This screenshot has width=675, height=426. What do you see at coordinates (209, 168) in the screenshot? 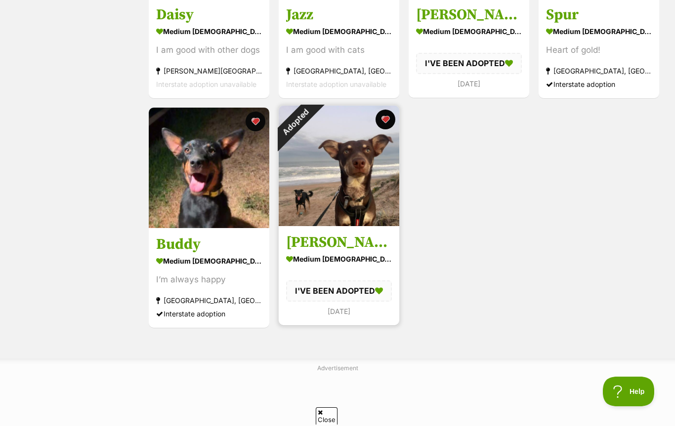
I see `img: Buddy` at bounding box center [209, 168].